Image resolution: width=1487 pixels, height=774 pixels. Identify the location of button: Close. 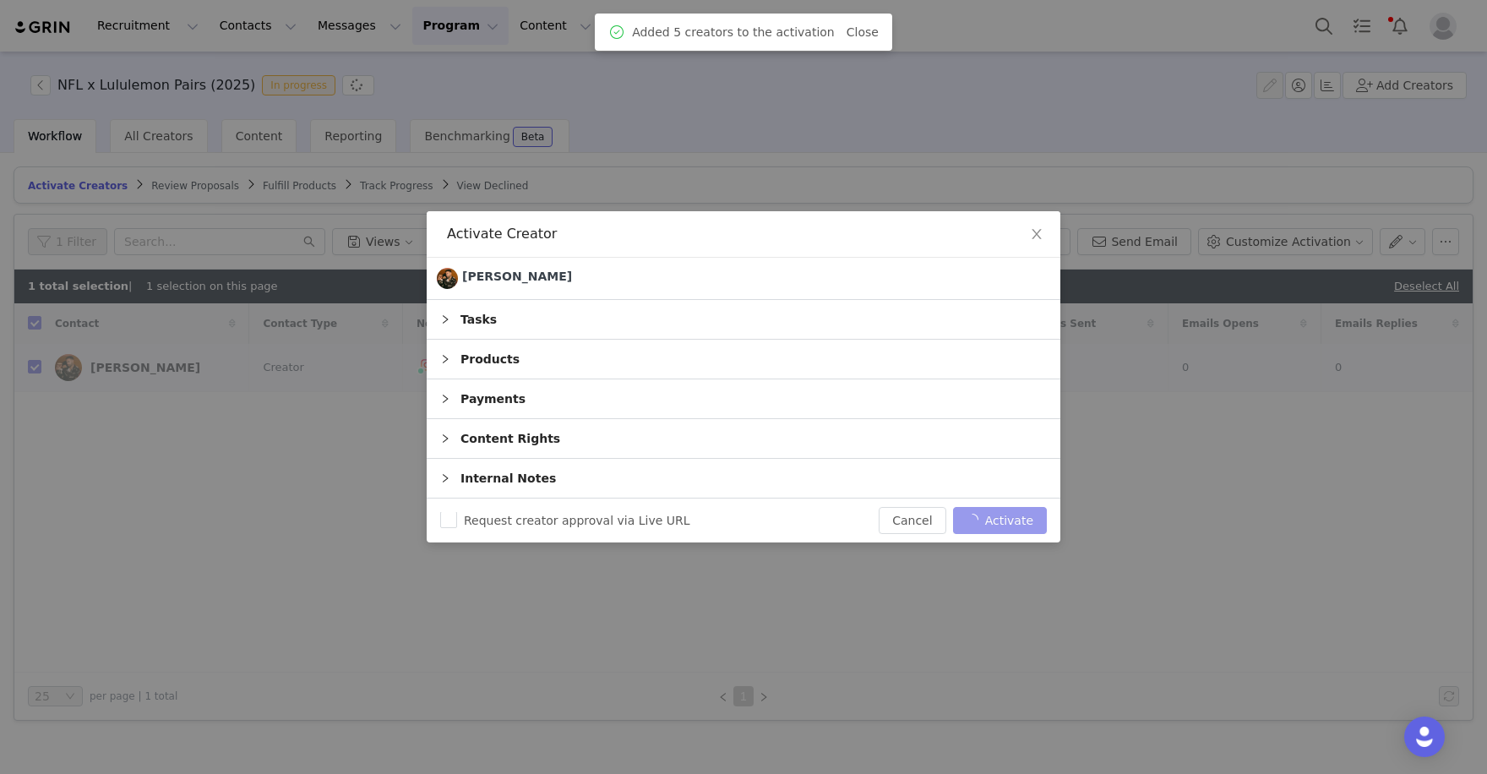
(1037, 235).